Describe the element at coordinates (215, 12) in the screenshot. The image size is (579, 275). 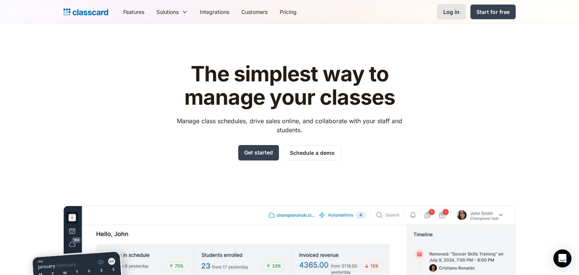
I see `a: Integrations` at that location.